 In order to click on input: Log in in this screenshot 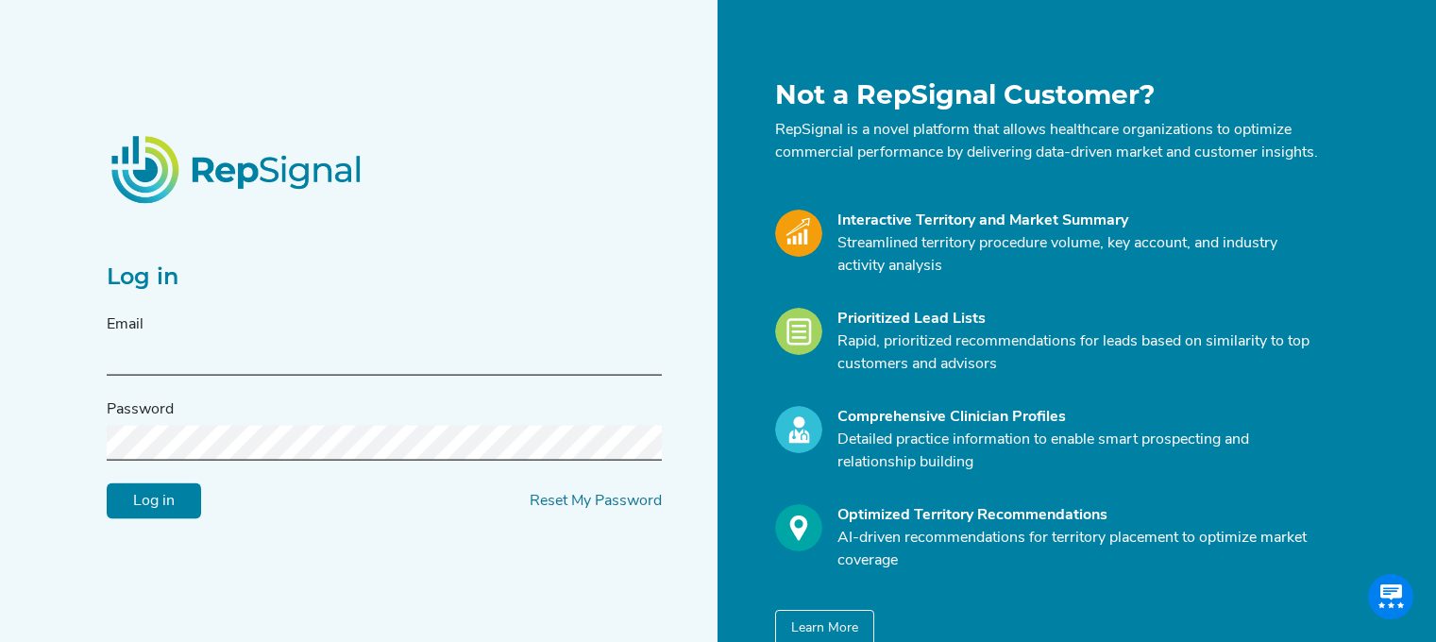, I will do `click(154, 501)`.